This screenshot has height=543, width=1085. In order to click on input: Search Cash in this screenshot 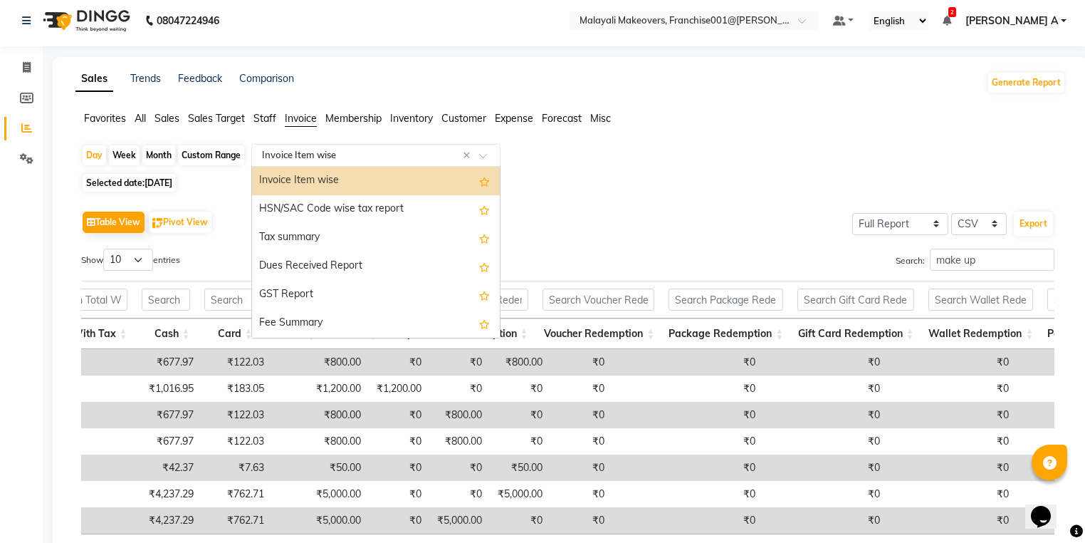, I will do `click(166, 299)`.